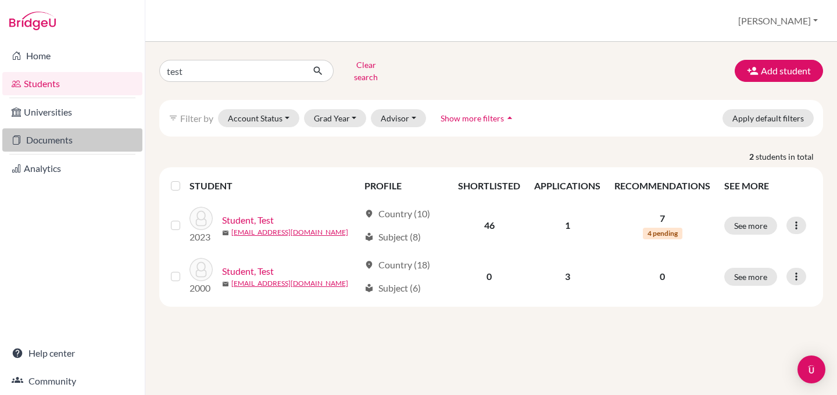 Image resolution: width=837 pixels, height=395 pixels. What do you see at coordinates (489, 277) in the screenshot?
I see `td: 0` at bounding box center [489, 277].